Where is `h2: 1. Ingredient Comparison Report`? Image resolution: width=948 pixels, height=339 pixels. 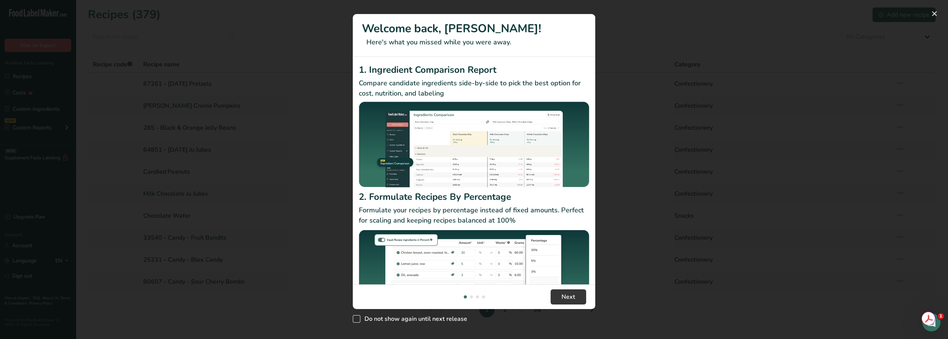 h2: 1. Ingredient Comparison Report is located at coordinates (474, 70).